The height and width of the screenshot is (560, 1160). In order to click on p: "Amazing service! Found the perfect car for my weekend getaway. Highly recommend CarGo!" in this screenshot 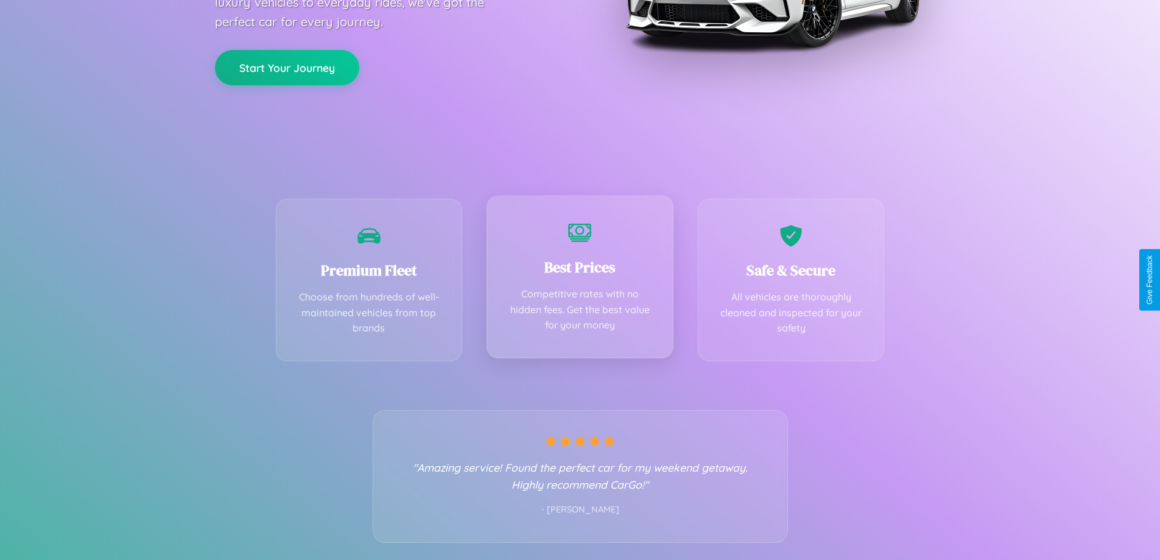, I will do `click(580, 476)`.